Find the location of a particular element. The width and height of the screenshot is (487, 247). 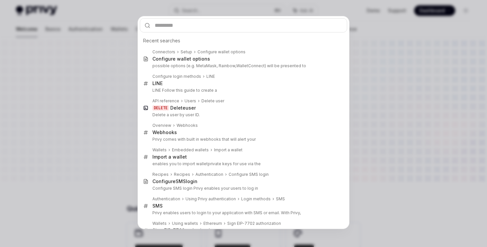

p: Configure SMS login Privy enables your users to log in is located at coordinates (243, 189).